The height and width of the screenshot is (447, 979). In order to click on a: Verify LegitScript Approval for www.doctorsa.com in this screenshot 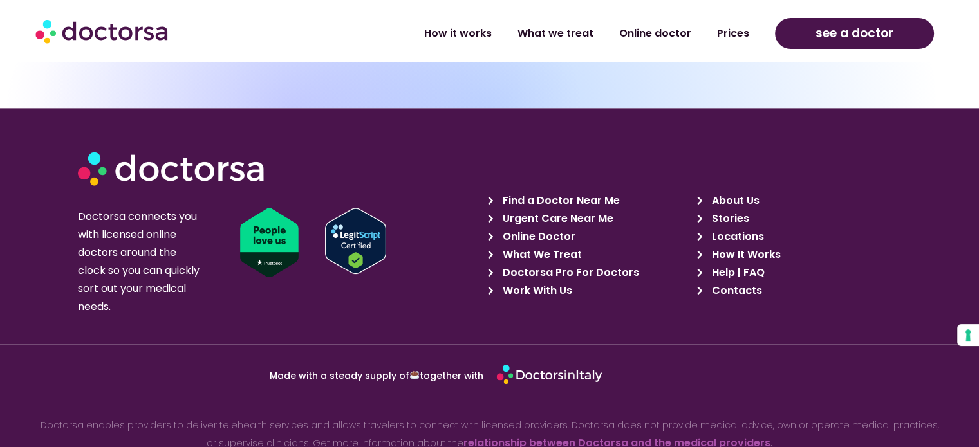, I will do `click(411, 241)`.